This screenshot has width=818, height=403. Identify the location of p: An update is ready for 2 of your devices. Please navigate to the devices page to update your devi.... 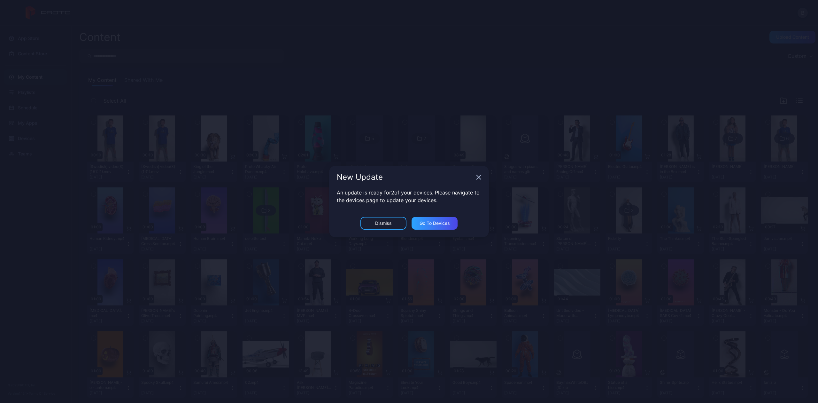
(409, 196).